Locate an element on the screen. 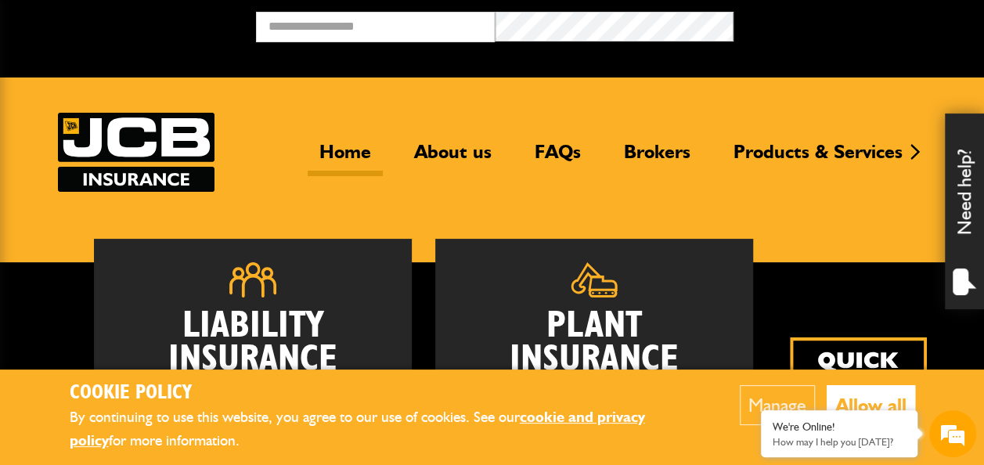  h2: Plant Insurance is located at coordinates (594, 343).